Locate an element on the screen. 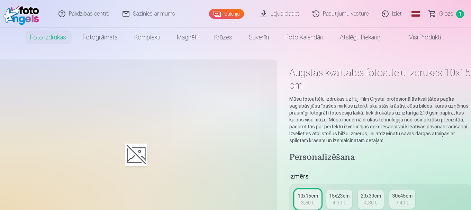  img: /fa1 is located at coordinates (23, 14).